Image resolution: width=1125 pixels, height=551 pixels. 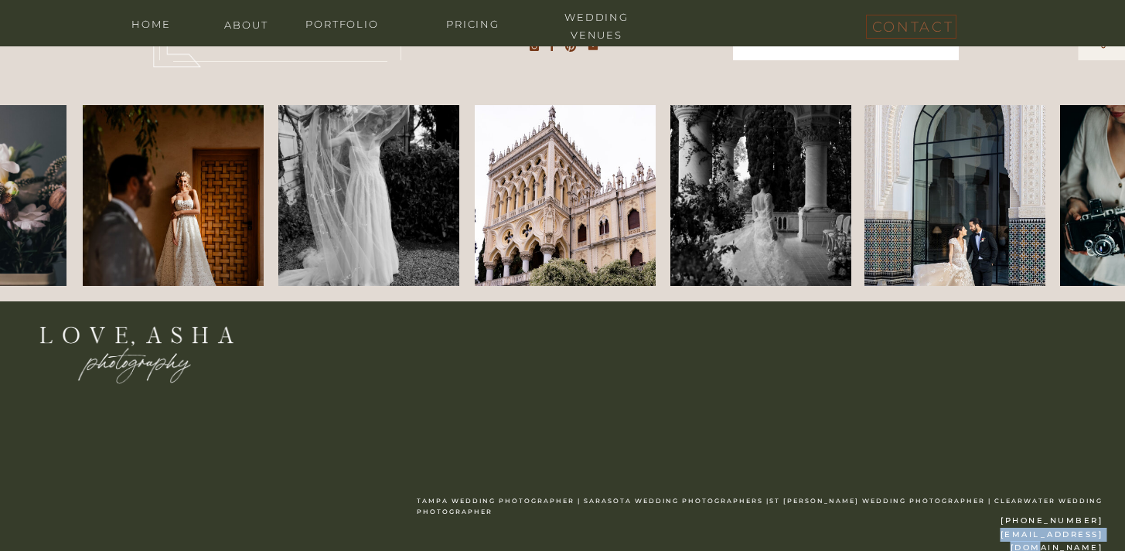 I want to click on a: contact, so click(x=911, y=23).